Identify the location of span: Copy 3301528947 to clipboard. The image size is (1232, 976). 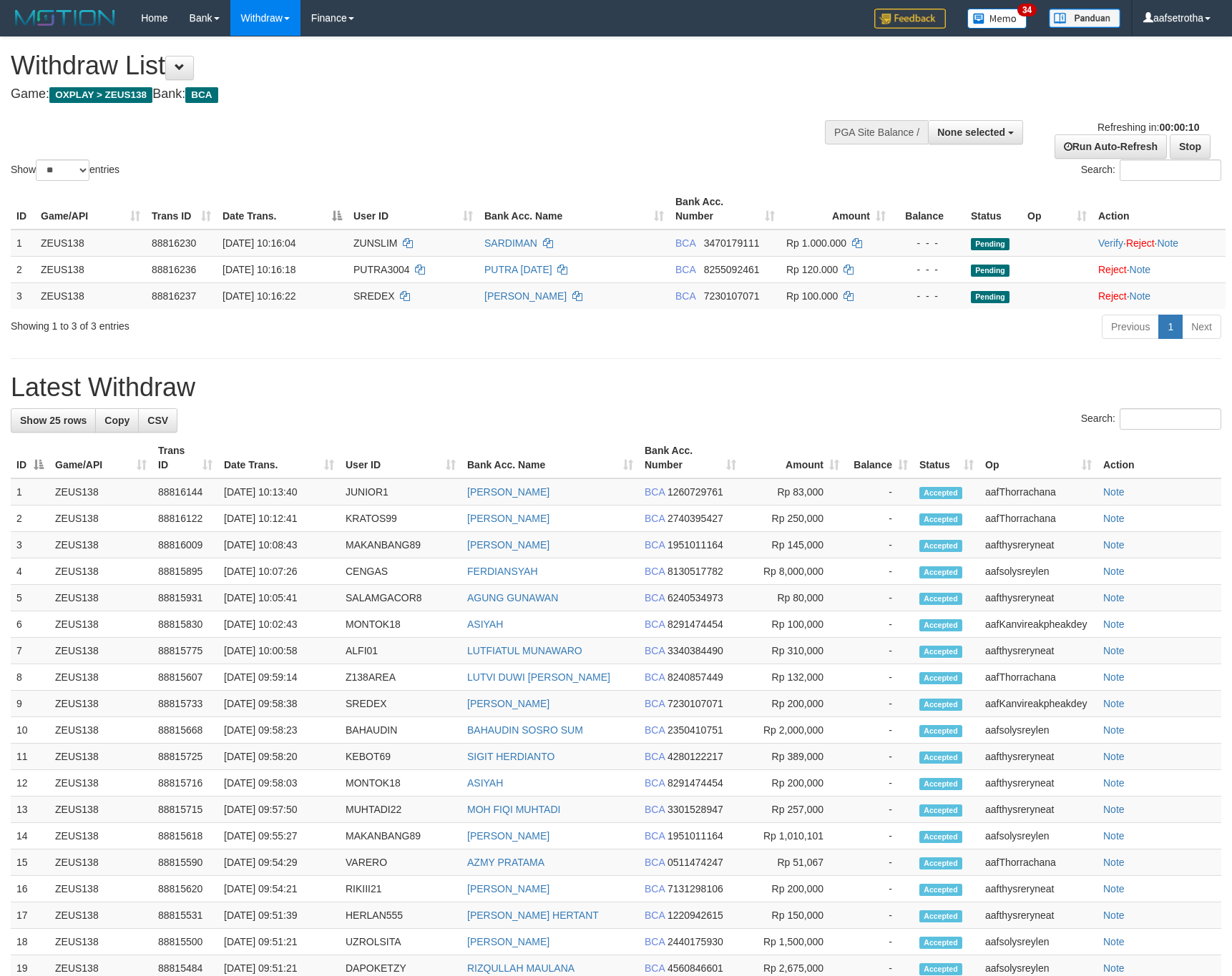
(695, 809).